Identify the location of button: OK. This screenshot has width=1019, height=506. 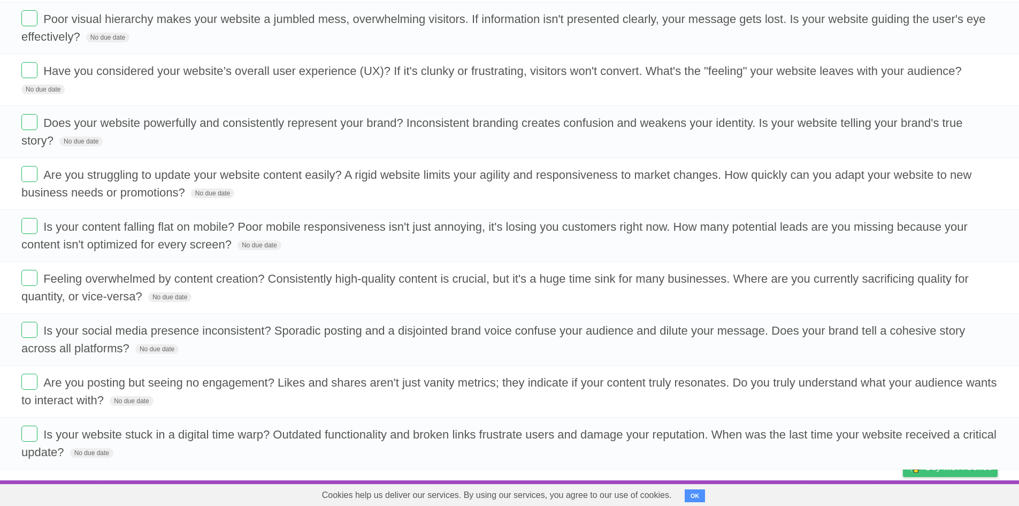
(695, 496).